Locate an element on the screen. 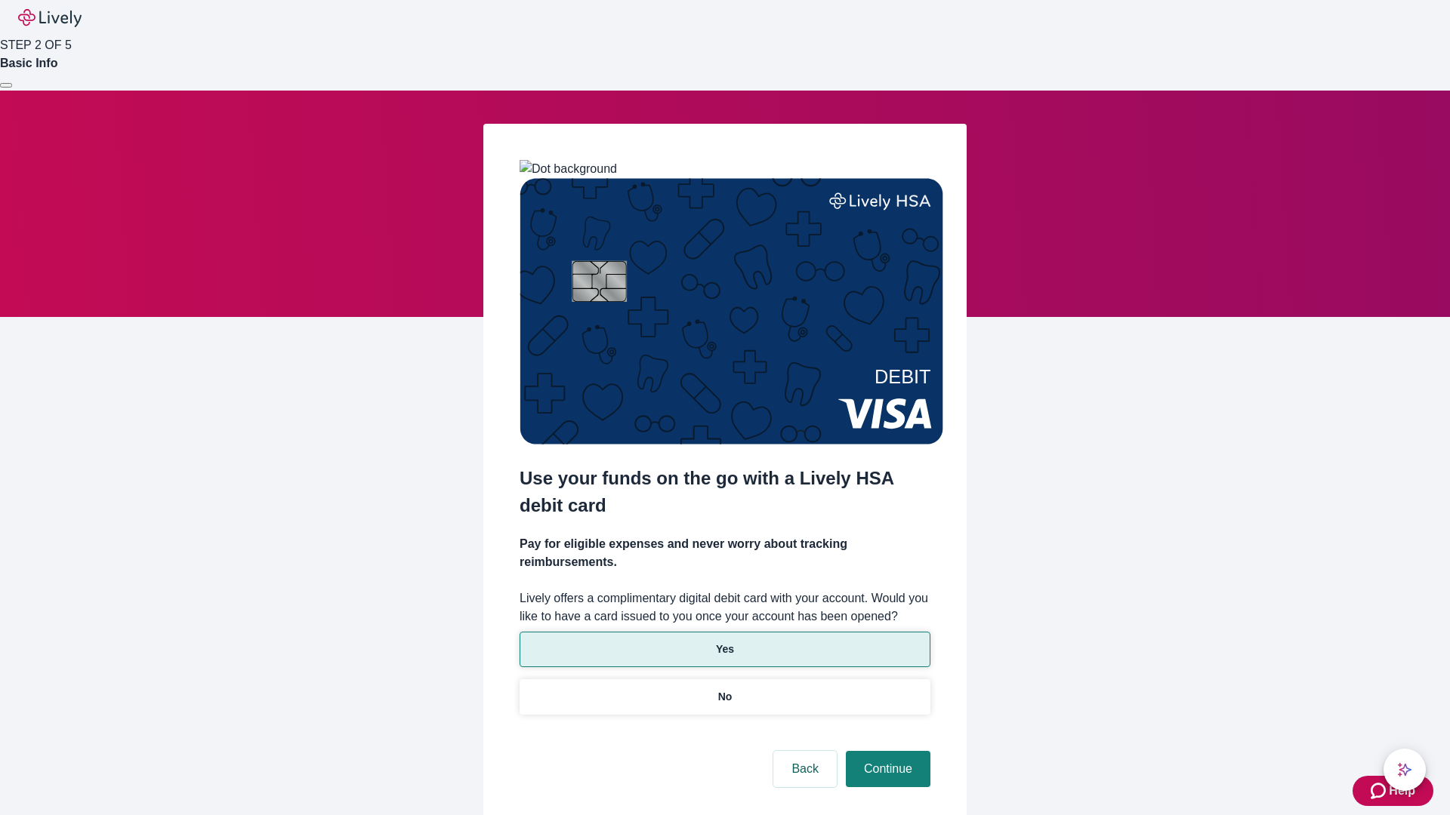 Image resolution: width=1450 pixels, height=815 pixels. label: Lively offers a complimentary digital debit card with your account. Would you like to have a card... is located at coordinates (725, 608).